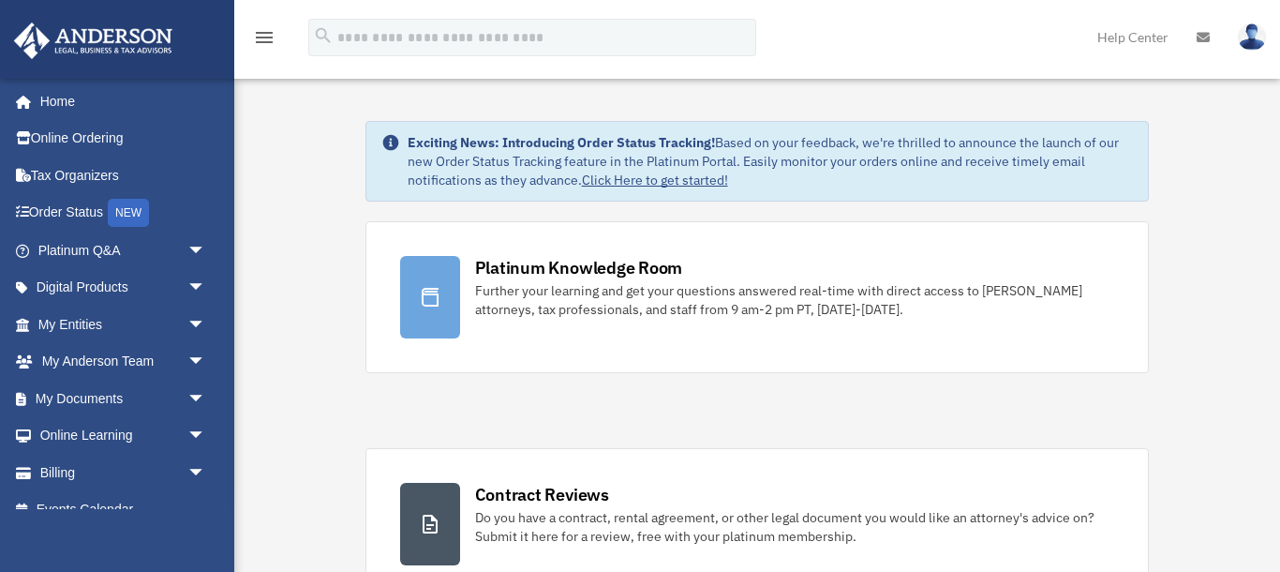  Describe the element at coordinates (124, 175) in the screenshot. I see `a: Tax Organizers` at that location.